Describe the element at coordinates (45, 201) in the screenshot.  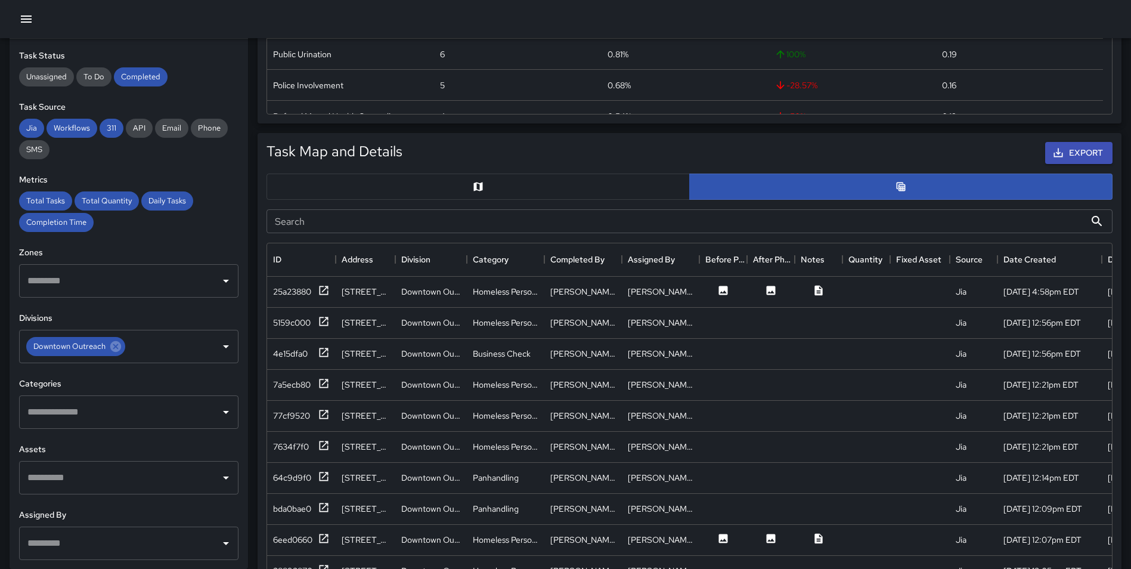
I see `div: Total Tasks` at that location.